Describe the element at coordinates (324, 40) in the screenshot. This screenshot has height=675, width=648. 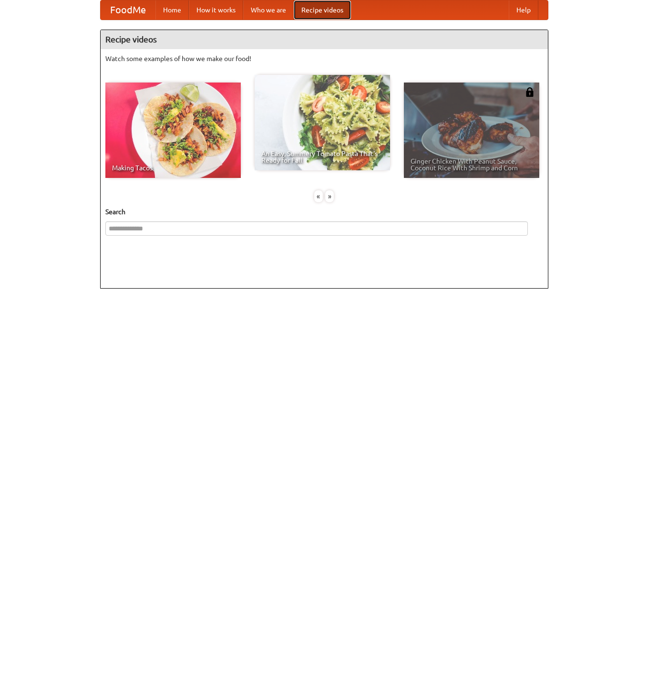
I see `h4: Recipe videos` at that location.